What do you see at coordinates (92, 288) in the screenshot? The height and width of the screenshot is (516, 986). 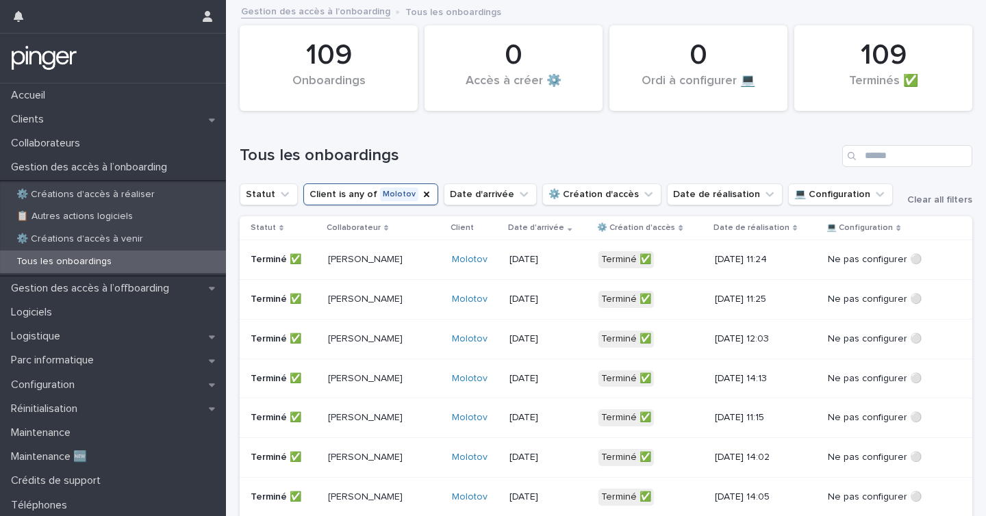 I see `p: Gestion des accès à l’offboarding` at bounding box center [92, 288].